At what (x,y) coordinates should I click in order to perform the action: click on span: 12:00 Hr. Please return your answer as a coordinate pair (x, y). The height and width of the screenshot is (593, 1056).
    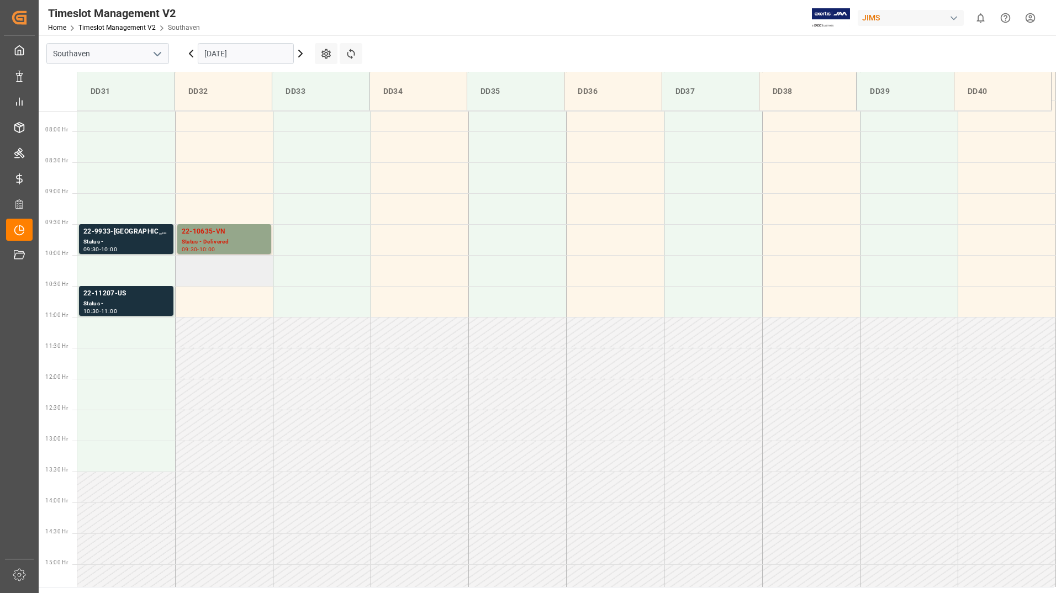
    Looking at the image, I should click on (56, 377).